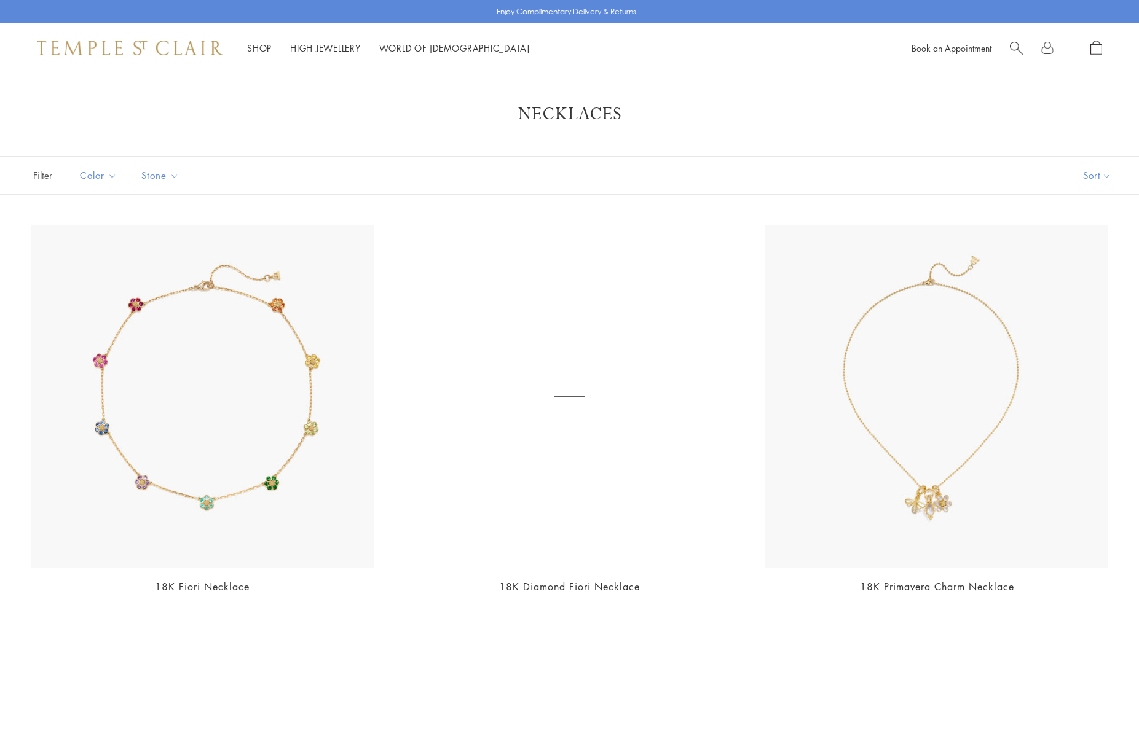 The height and width of the screenshot is (742, 1139). What do you see at coordinates (566, 12) in the screenshot?
I see `p: Enjoy Complimentary Delivery & Returns` at bounding box center [566, 12].